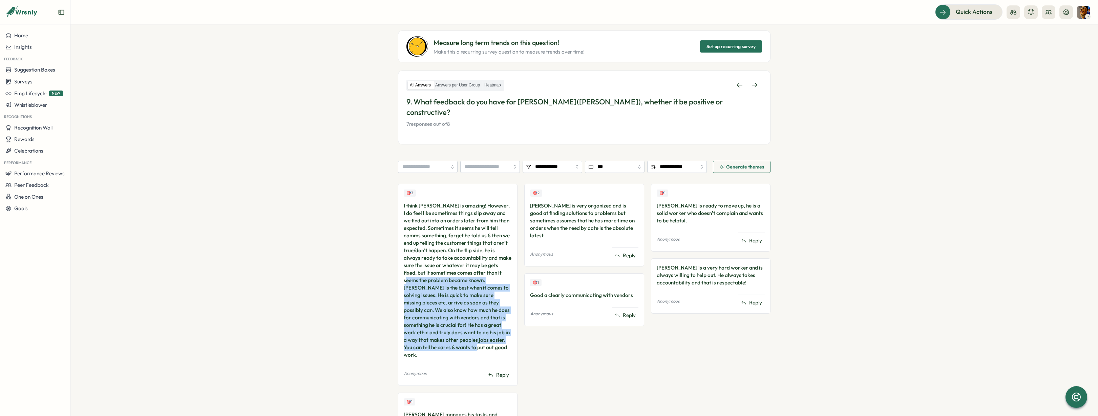  What do you see at coordinates (23, 47) in the screenshot?
I see `span: Insights` at bounding box center [23, 47].